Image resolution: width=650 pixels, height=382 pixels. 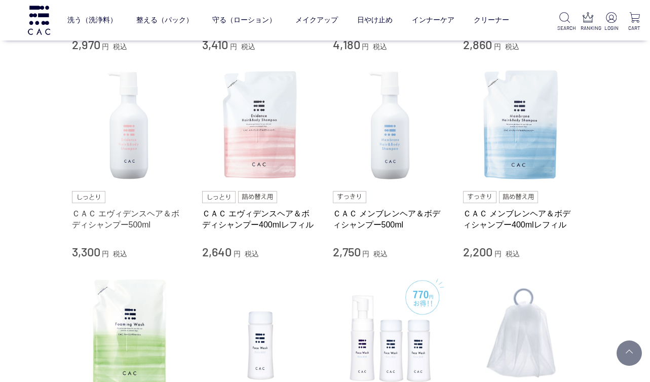 What do you see at coordinates (92, 20) in the screenshot?
I see `a: 洗う（洗浄料）` at bounding box center [92, 20].